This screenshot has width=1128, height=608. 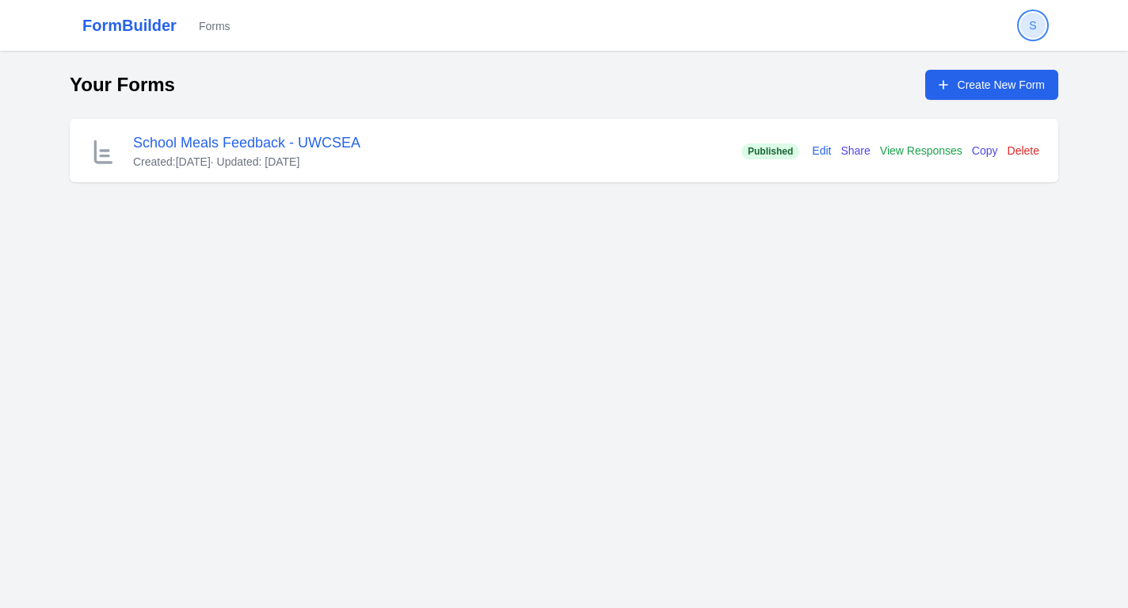 What do you see at coordinates (992, 85) in the screenshot?
I see `a: Create New Form` at bounding box center [992, 85].